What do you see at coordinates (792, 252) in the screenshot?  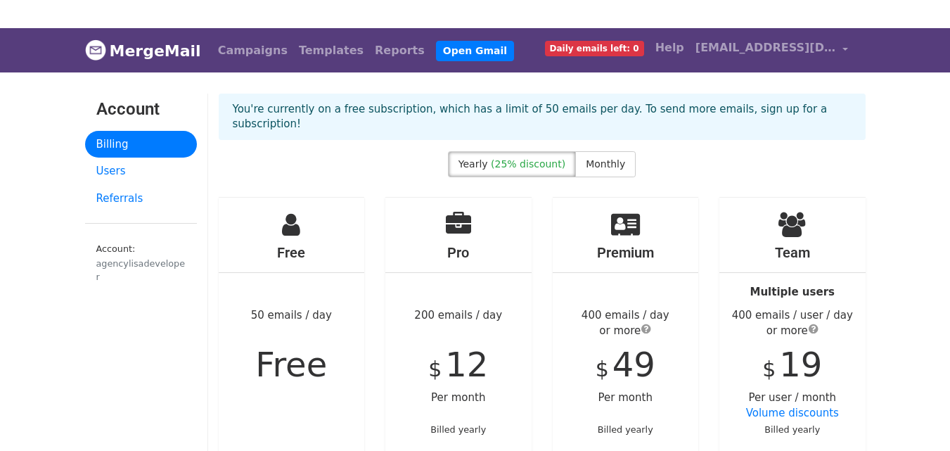 I see `h4: Team` at bounding box center [792, 252].